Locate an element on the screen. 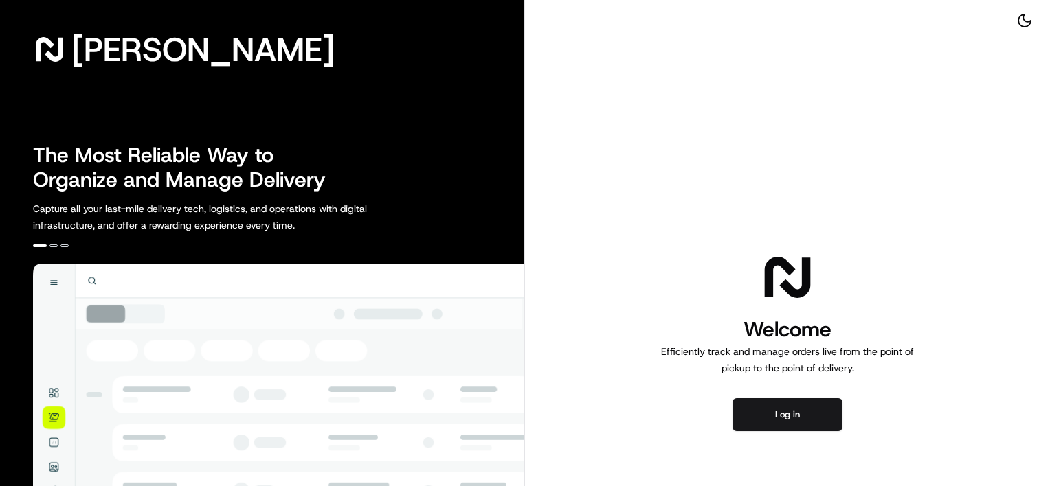 This screenshot has height=486, width=1050. h2: The Most Reliable Way to Organize and Manage Delivery is located at coordinates (187, 168).